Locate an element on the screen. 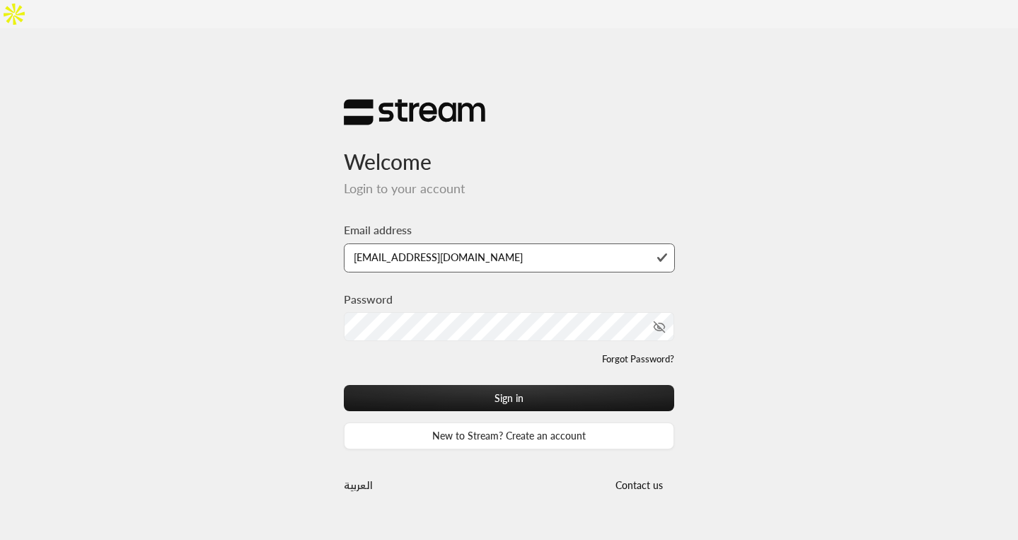 The height and width of the screenshot is (540, 1018). img: Stream Logo is located at coordinates (414, 112).